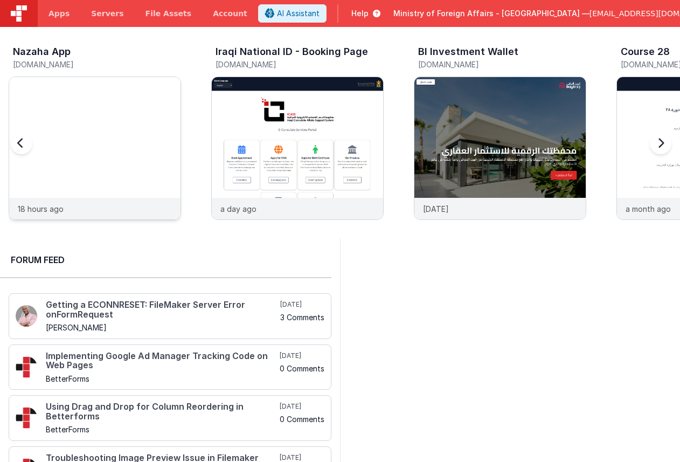  What do you see at coordinates (298, 13) in the screenshot?
I see `span: AI Assistant` at bounding box center [298, 13].